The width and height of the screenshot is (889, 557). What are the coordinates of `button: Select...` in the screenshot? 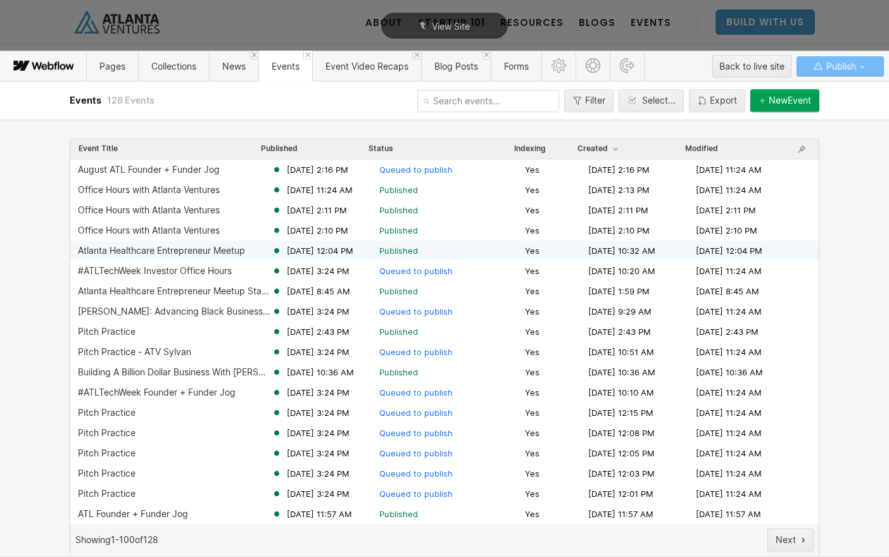 It's located at (651, 101).